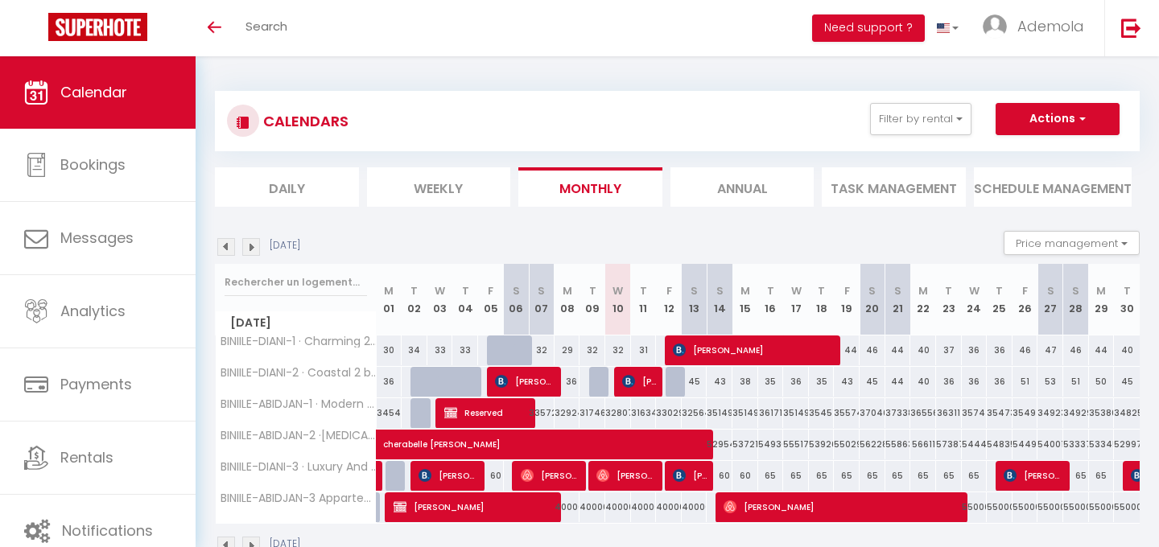  Describe the element at coordinates (93, 164) in the screenshot. I see `span: Bookings` at that location.